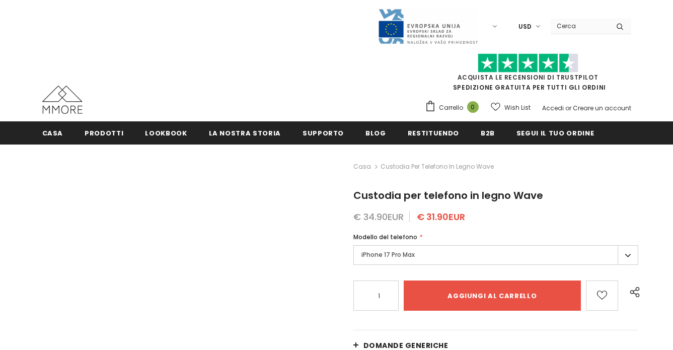 The image size is (673, 350). I want to click on a: Acquista le recensioni di TrustPilot, so click(528, 77).